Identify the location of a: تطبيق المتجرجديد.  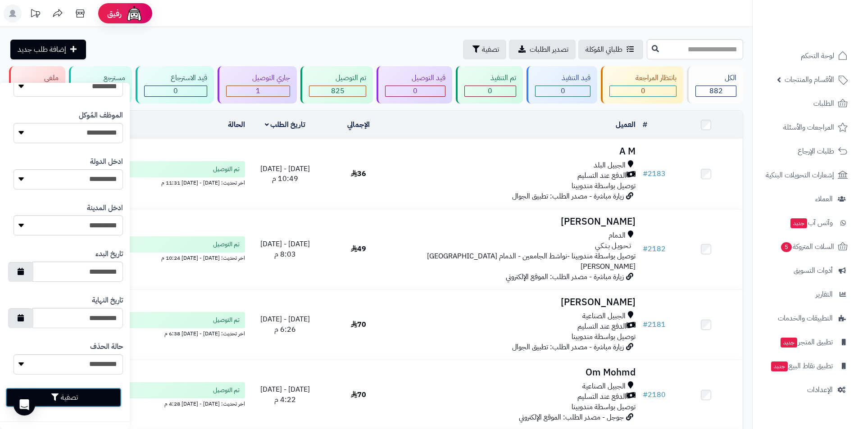
(805, 342).